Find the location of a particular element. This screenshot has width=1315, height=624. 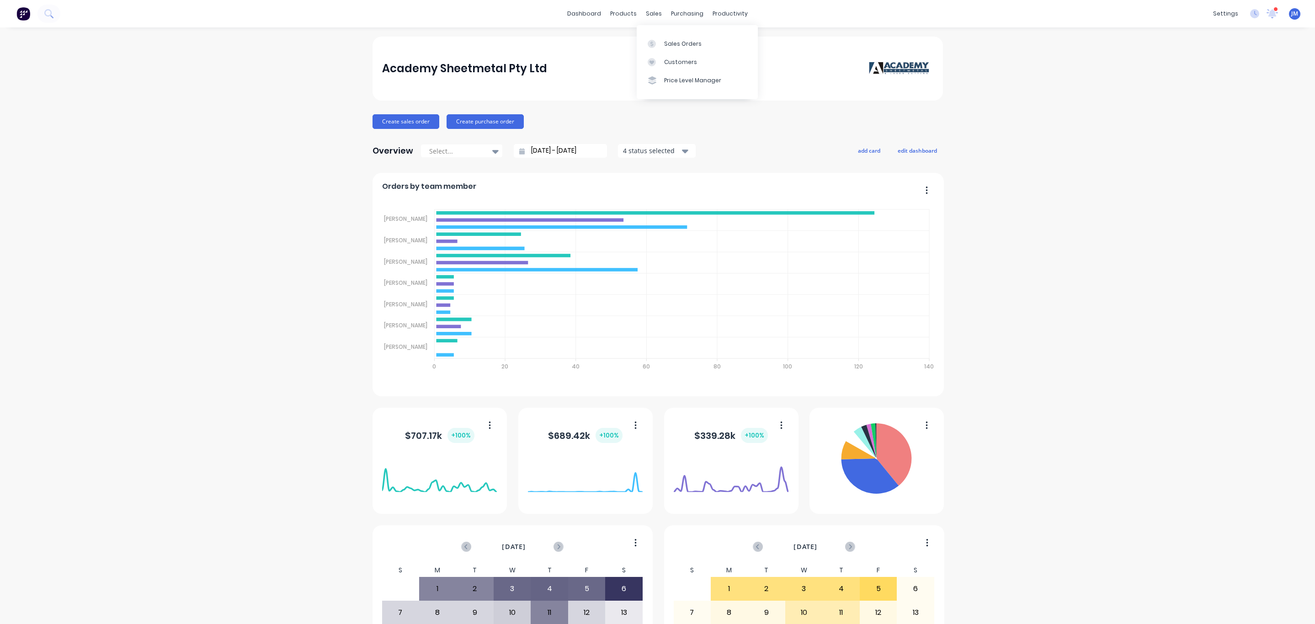

div: Overview is located at coordinates (393, 151).